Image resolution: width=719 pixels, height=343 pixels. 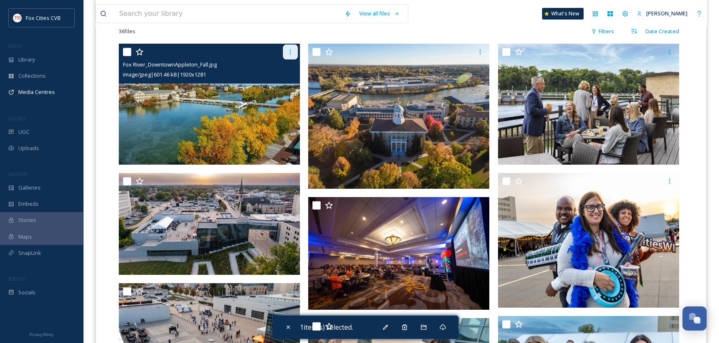 I want to click on span: Privacy Policy, so click(x=42, y=334).